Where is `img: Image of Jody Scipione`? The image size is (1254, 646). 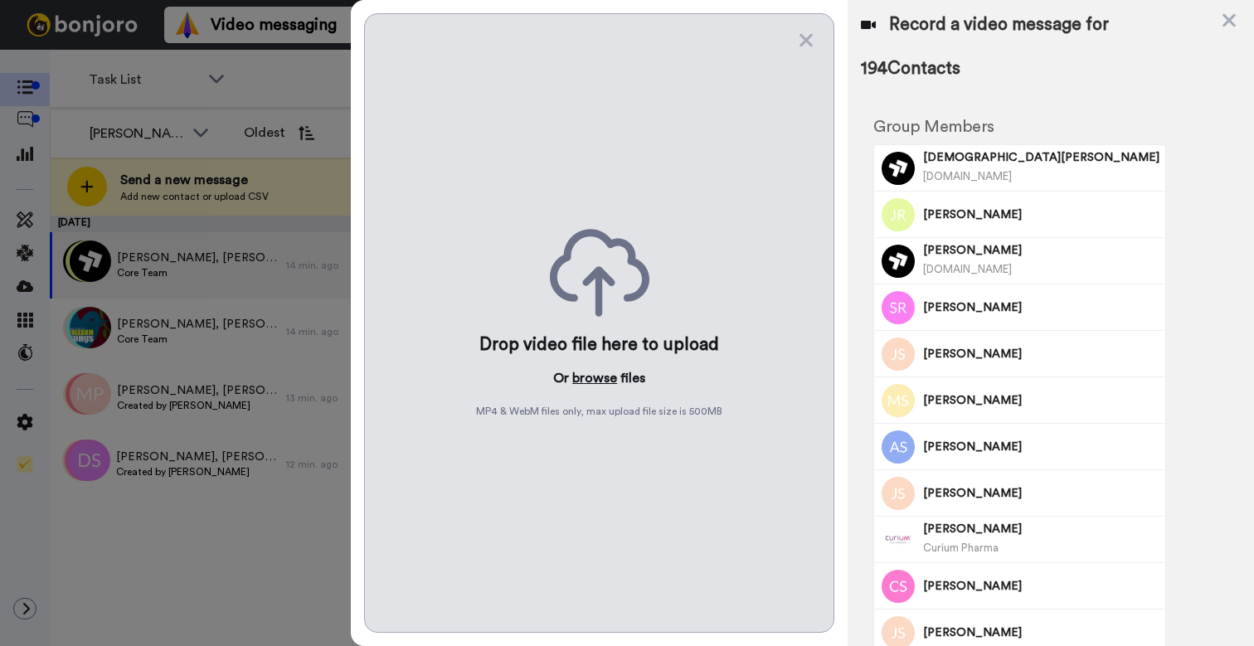 img: Image of Jody Scipione is located at coordinates (898, 493).